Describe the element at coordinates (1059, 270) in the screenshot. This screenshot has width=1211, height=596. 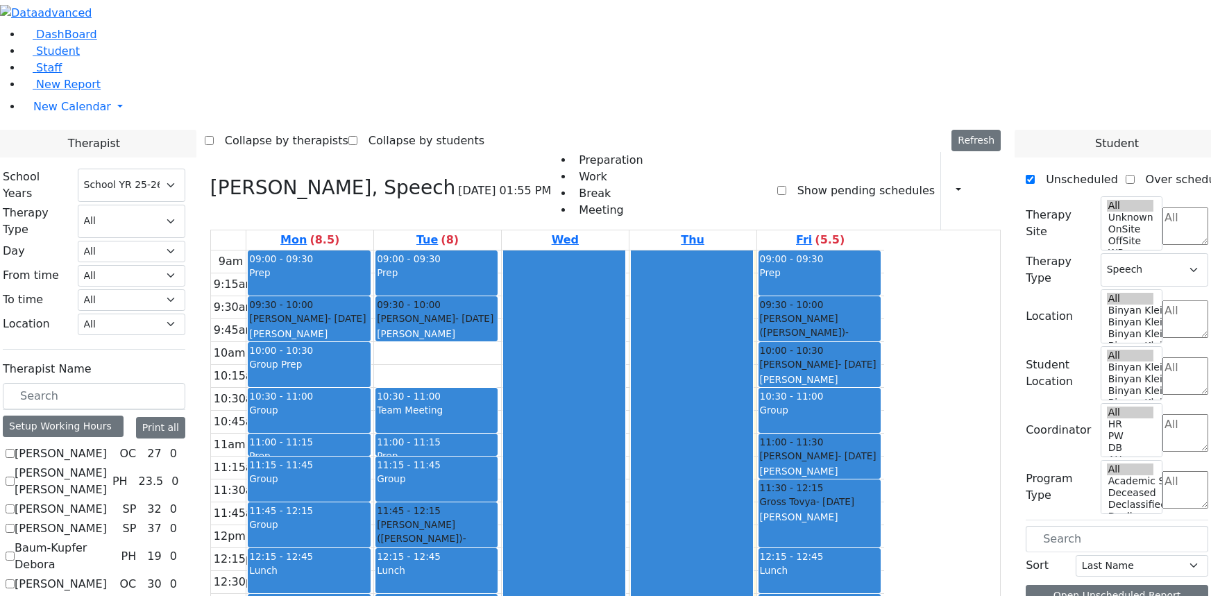
I see `label: Therapy Type` at that location.